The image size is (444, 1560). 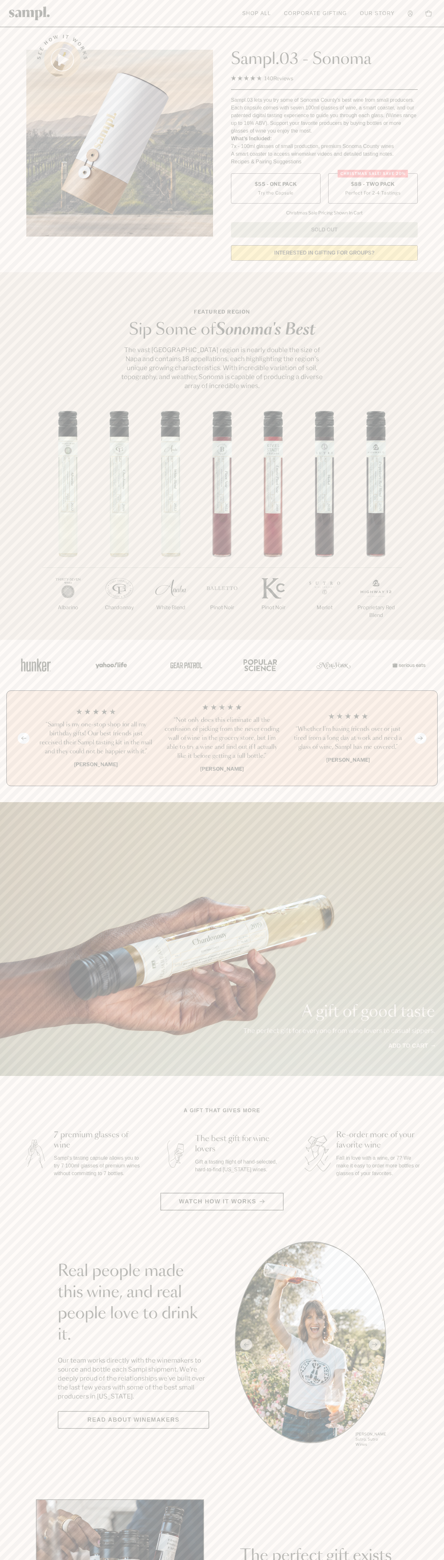 What do you see at coordinates (262, 78) in the screenshot?
I see `div: 140Reviews` at bounding box center [262, 78].